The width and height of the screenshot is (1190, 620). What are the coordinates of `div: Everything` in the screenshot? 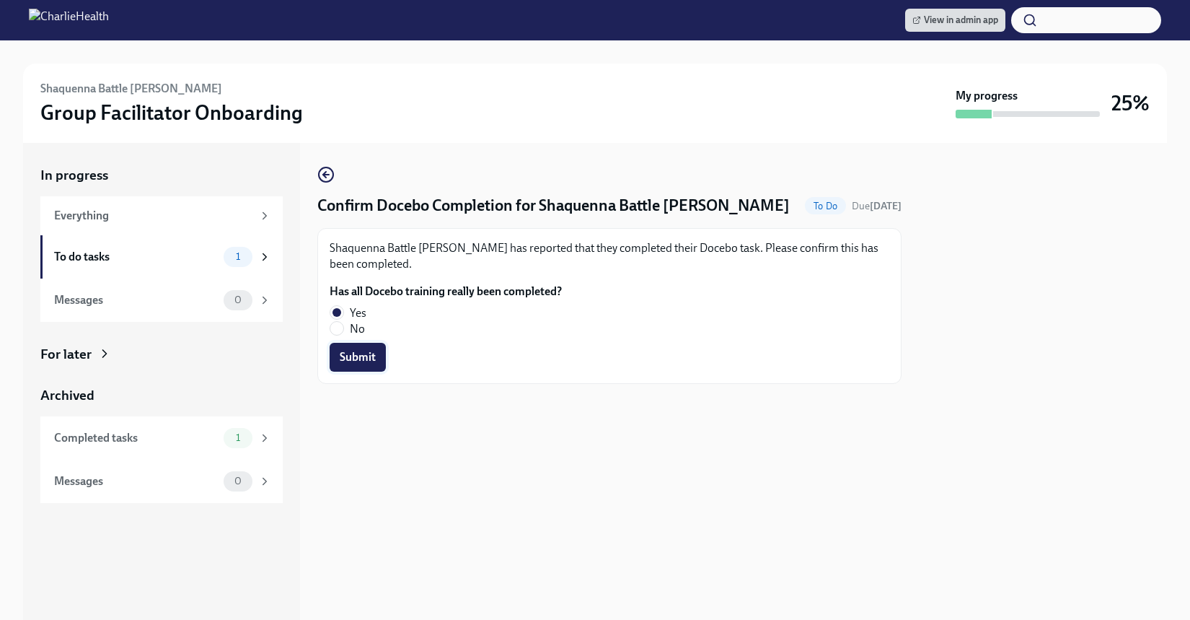 It's located at (153, 216).